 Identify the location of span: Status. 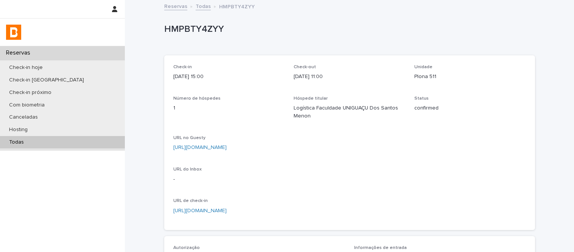
(422, 98).